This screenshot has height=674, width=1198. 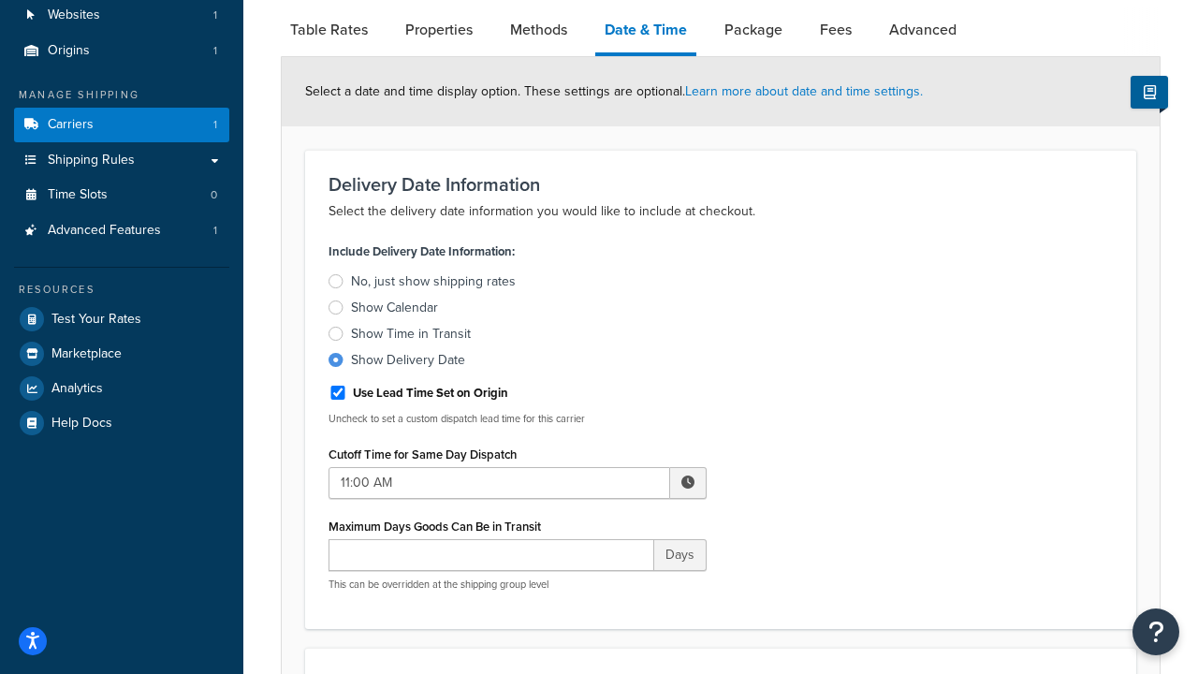 I want to click on span: Websites, so click(x=74, y=15).